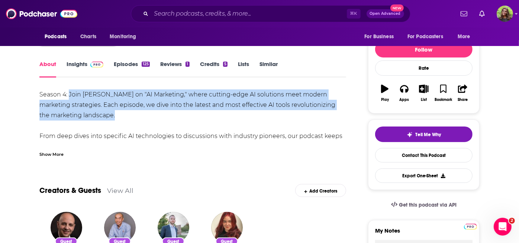 This screenshot has height=243, width=519. What do you see at coordinates (243, 69) in the screenshot?
I see `a: Lists` at bounding box center [243, 69].